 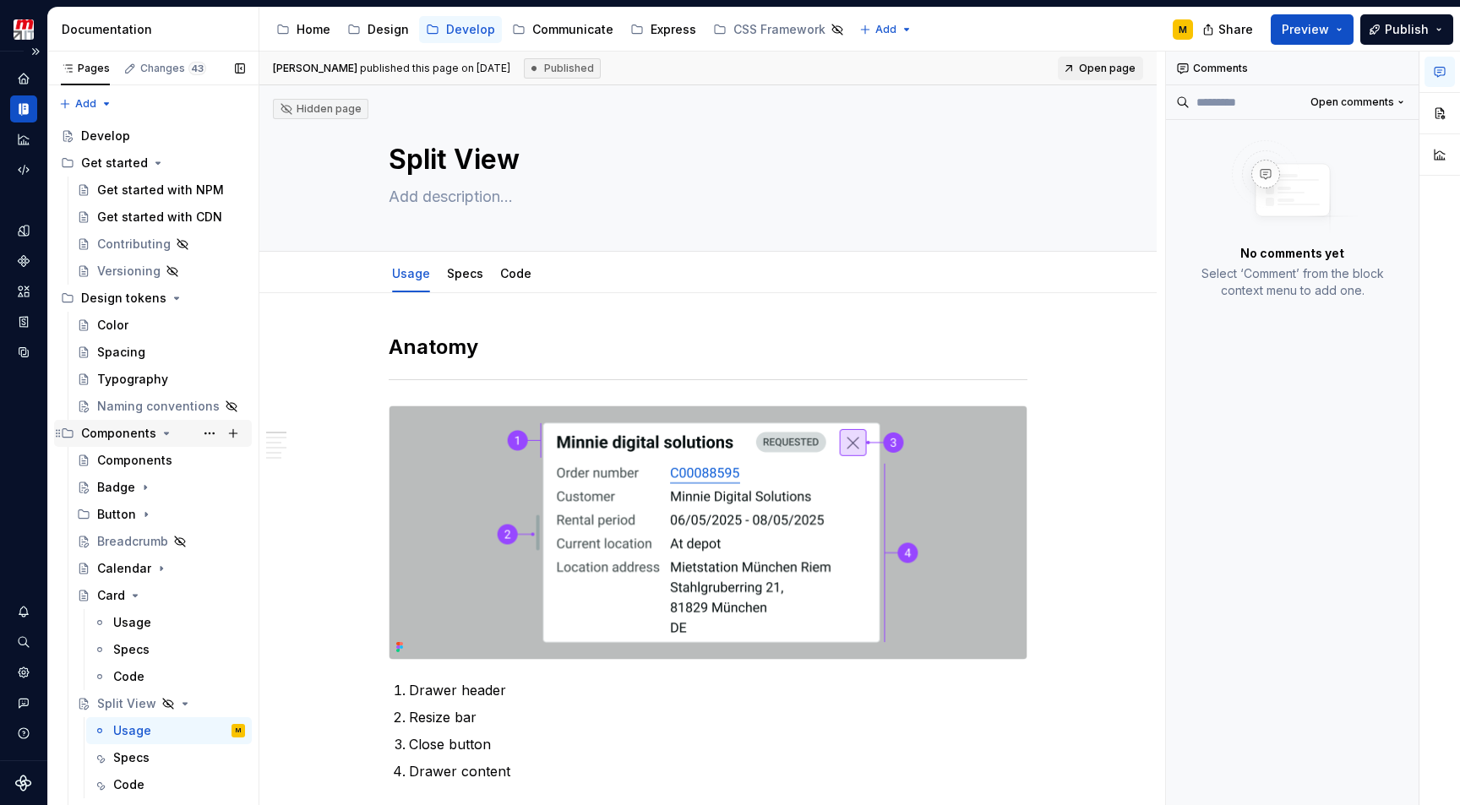 I want to click on a: Data sources, so click(x=24, y=352).